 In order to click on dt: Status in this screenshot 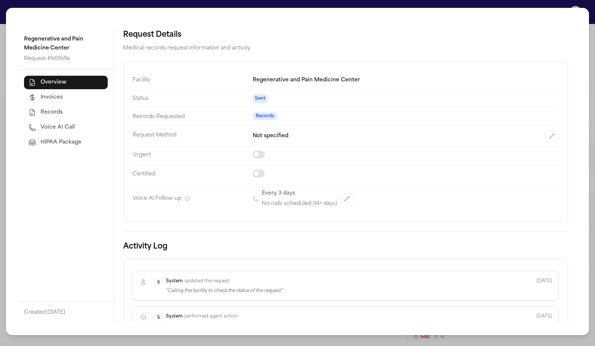, I will do `click(193, 98)`.